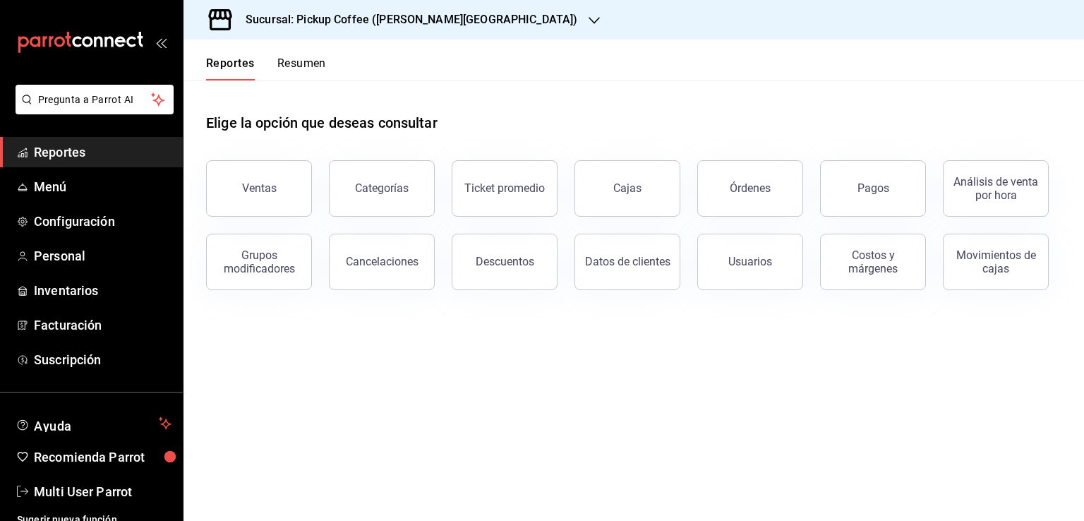  Describe the element at coordinates (750, 261) in the screenshot. I see `div: Usuarios` at that location.